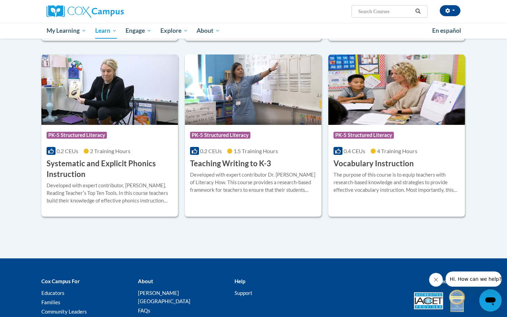  Describe the element at coordinates (255, 151) in the screenshot. I see `span: 1.5 Training Hours` at that location.